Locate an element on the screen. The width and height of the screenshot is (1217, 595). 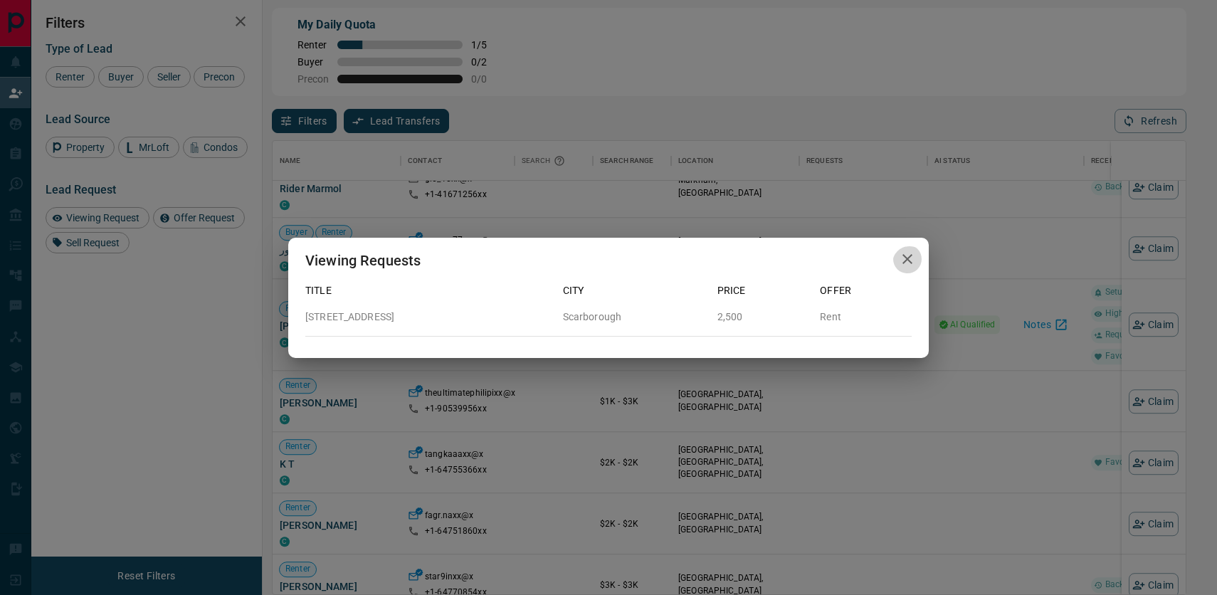
h2: Viewing Requests is located at coordinates (363, 261).